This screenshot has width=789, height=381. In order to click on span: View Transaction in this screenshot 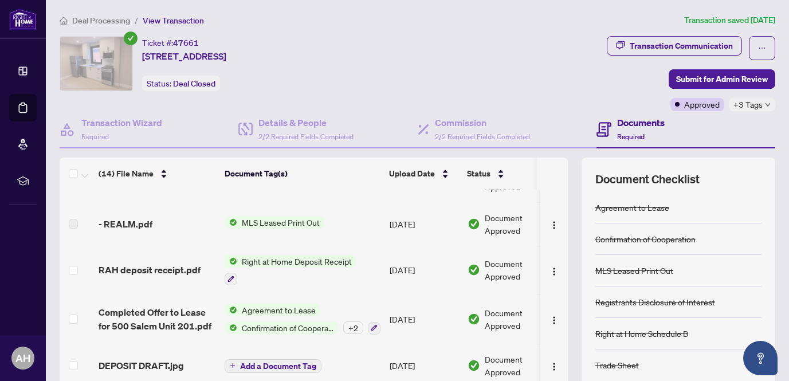, I will do `click(173, 21)`.